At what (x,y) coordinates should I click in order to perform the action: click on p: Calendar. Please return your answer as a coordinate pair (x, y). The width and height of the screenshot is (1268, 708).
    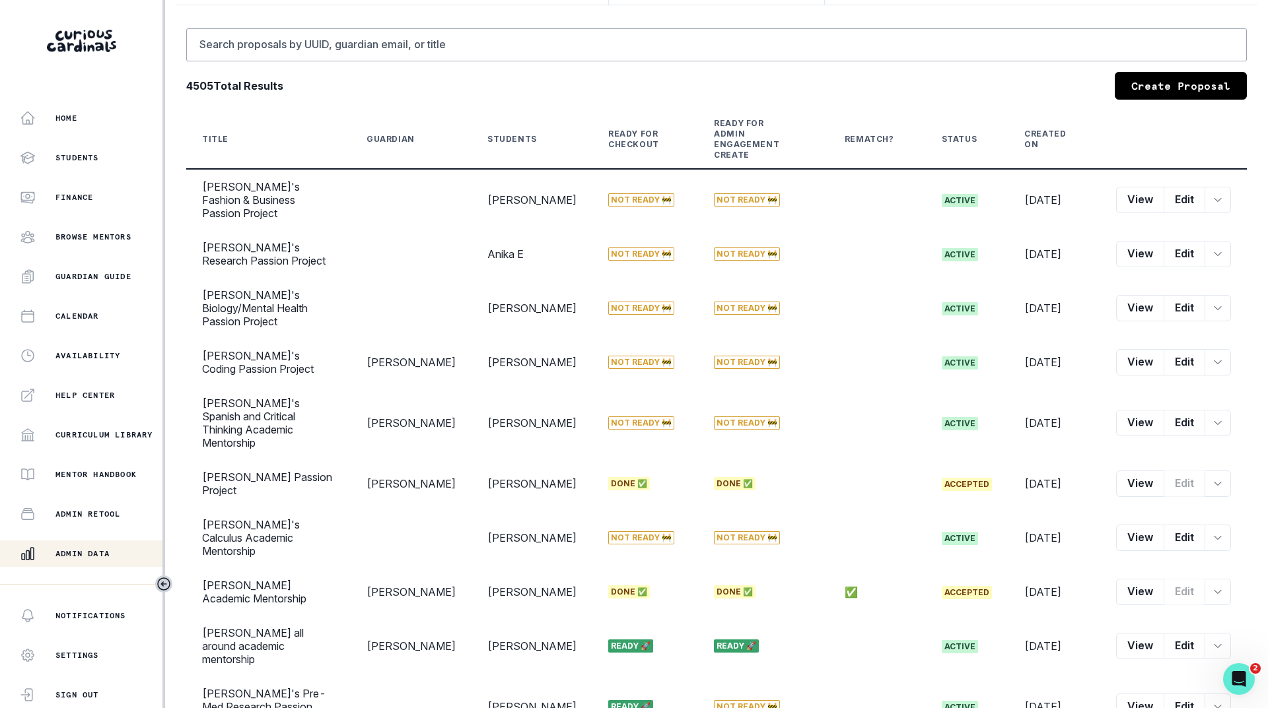
    Looking at the image, I should click on (77, 316).